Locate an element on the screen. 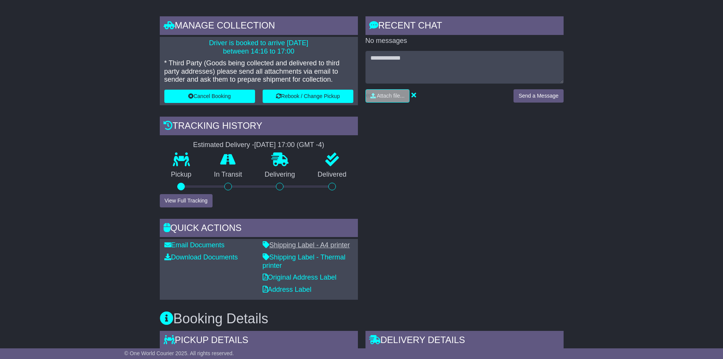  p: In Transit is located at coordinates (228, 175).